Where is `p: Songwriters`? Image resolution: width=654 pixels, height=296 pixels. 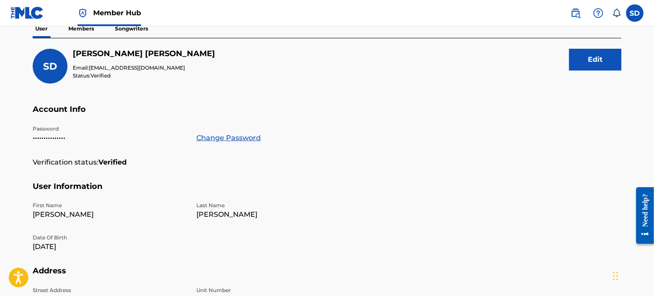
p: Songwriters is located at coordinates (132, 29).